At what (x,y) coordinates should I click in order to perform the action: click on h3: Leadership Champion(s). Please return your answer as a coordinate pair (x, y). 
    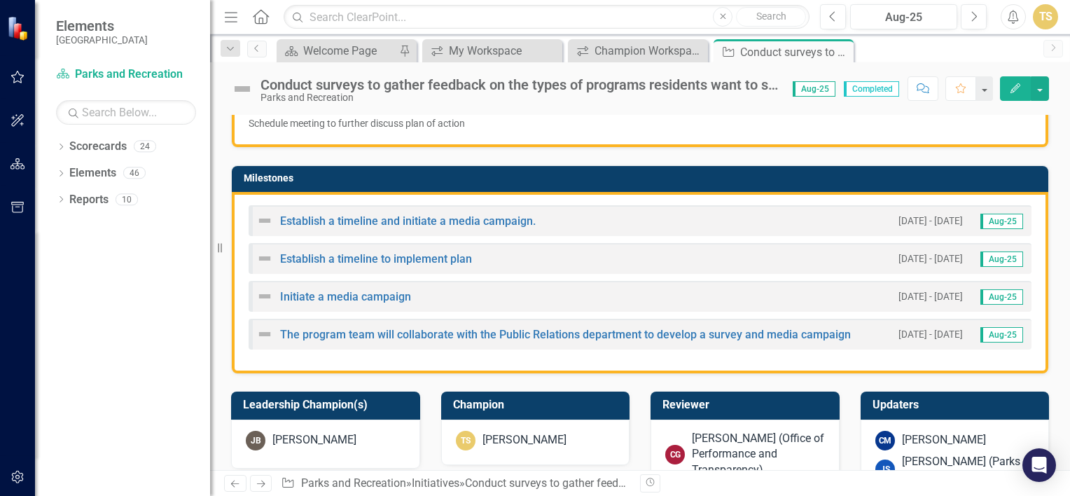
    Looking at the image, I should click on (328, 405).